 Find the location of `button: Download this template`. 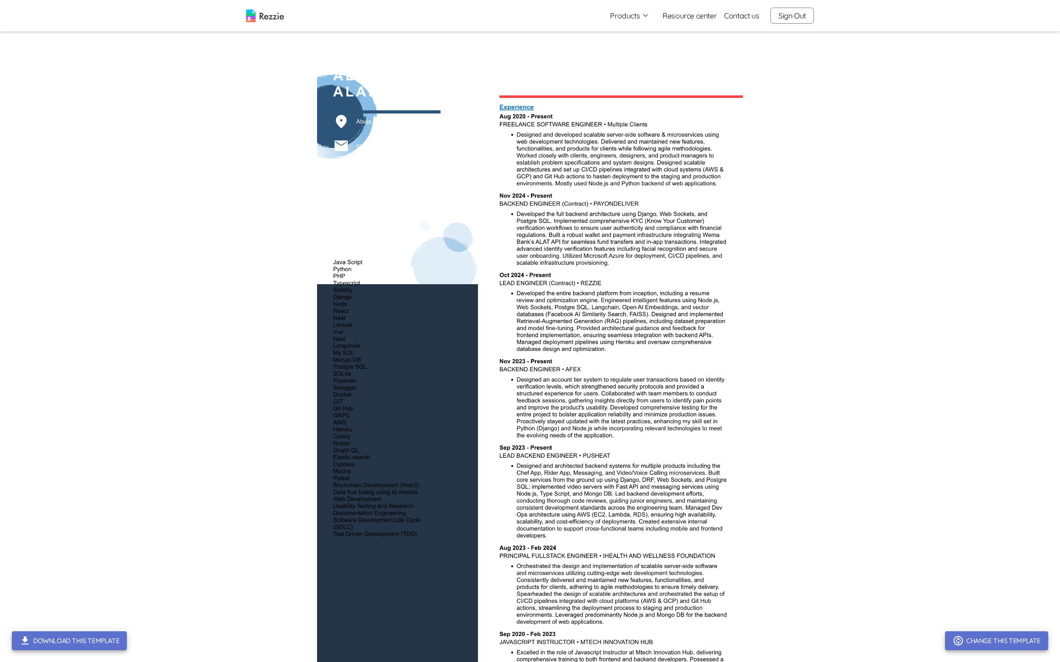

button: Download this template is located at coordinates (69, 641).